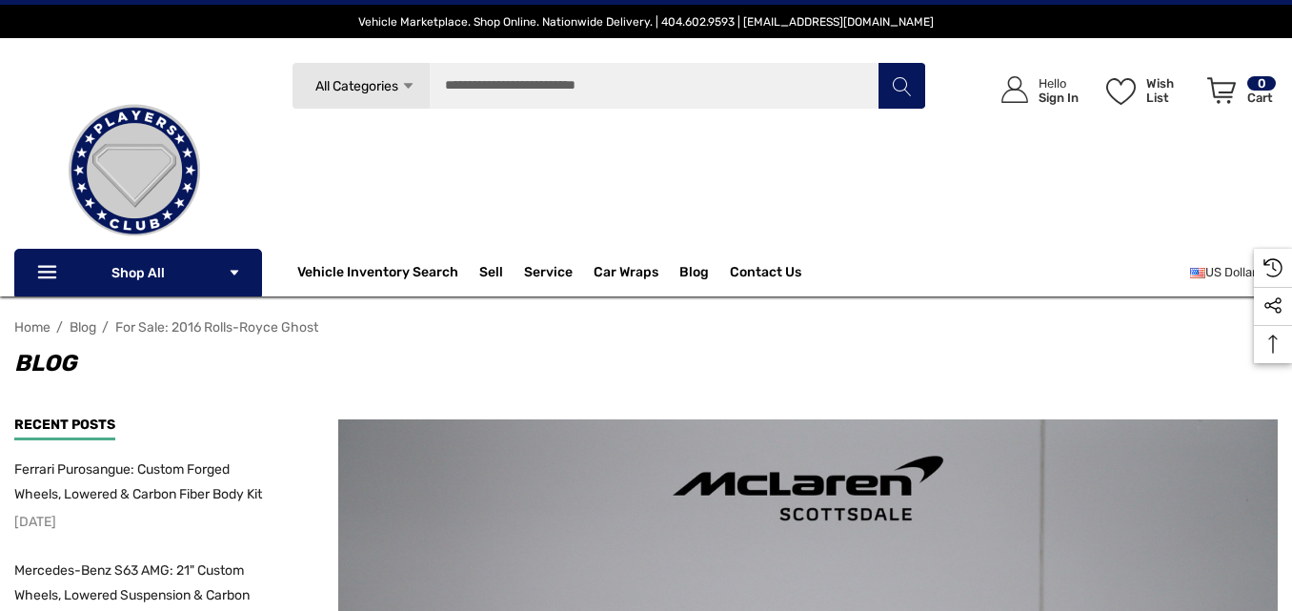 The image size is (1292, 611). I want to click on a: Sign in, so click(1034, 90).